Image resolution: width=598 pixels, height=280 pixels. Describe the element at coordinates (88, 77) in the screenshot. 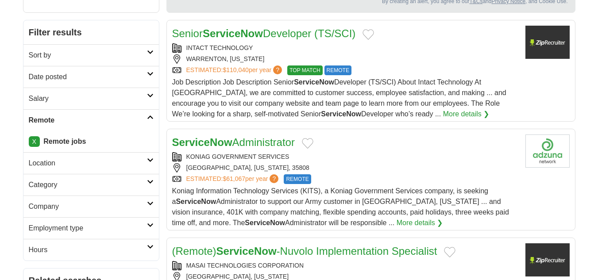

I see `h2: Date posted` at that location.